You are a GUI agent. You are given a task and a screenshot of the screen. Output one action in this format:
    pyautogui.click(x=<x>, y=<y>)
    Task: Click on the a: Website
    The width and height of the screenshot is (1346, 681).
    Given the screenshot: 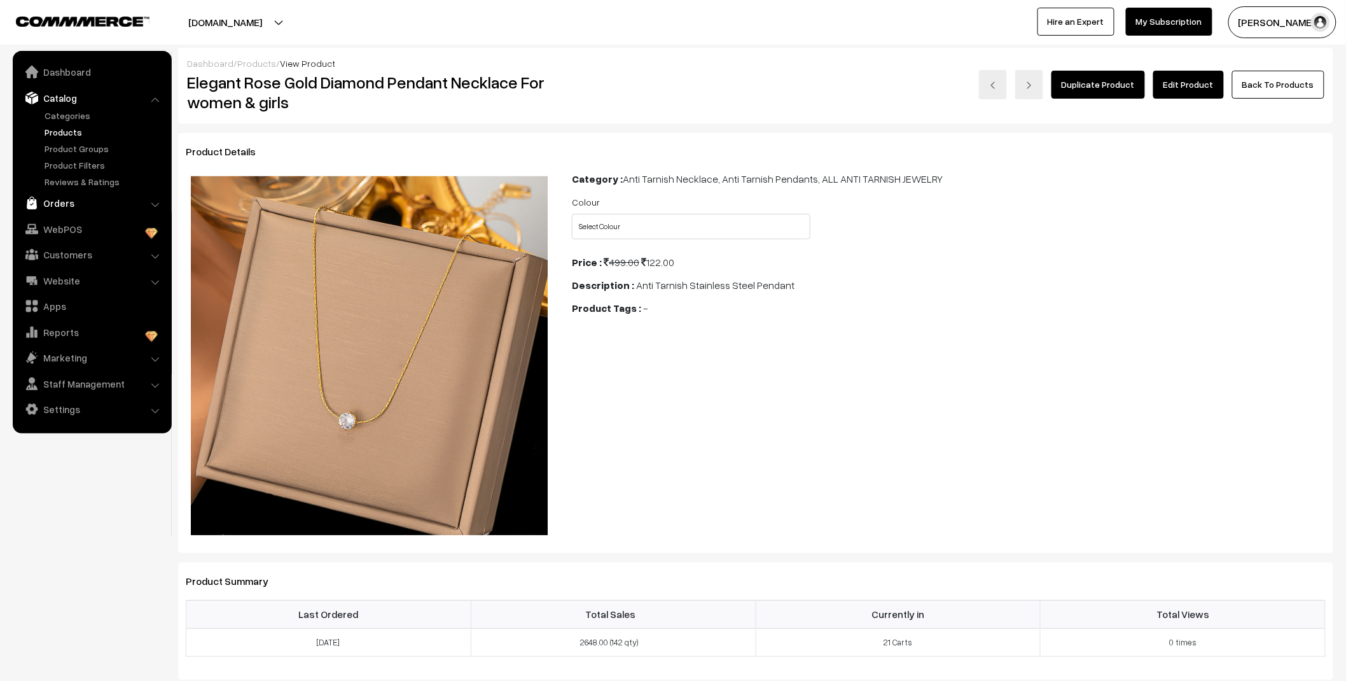 What is the action you would take?
    pyautogui.click(x=92, y=281)
    